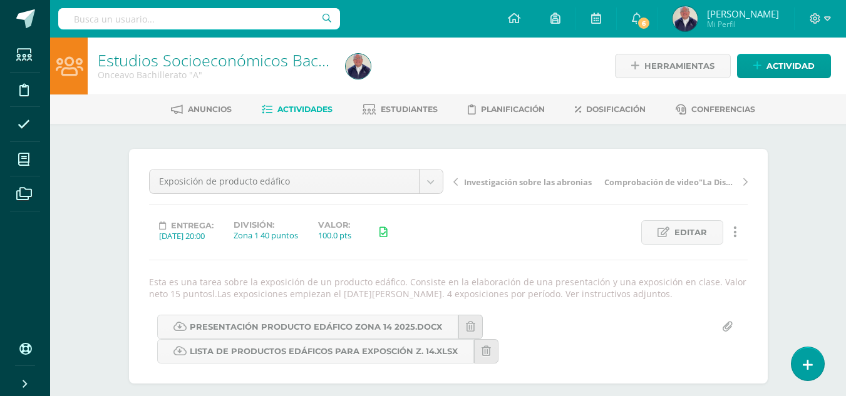 Image resolution: width=846 pixels, height=396 pixels. I want to click on a: Estudiantes, so click(400, 110).